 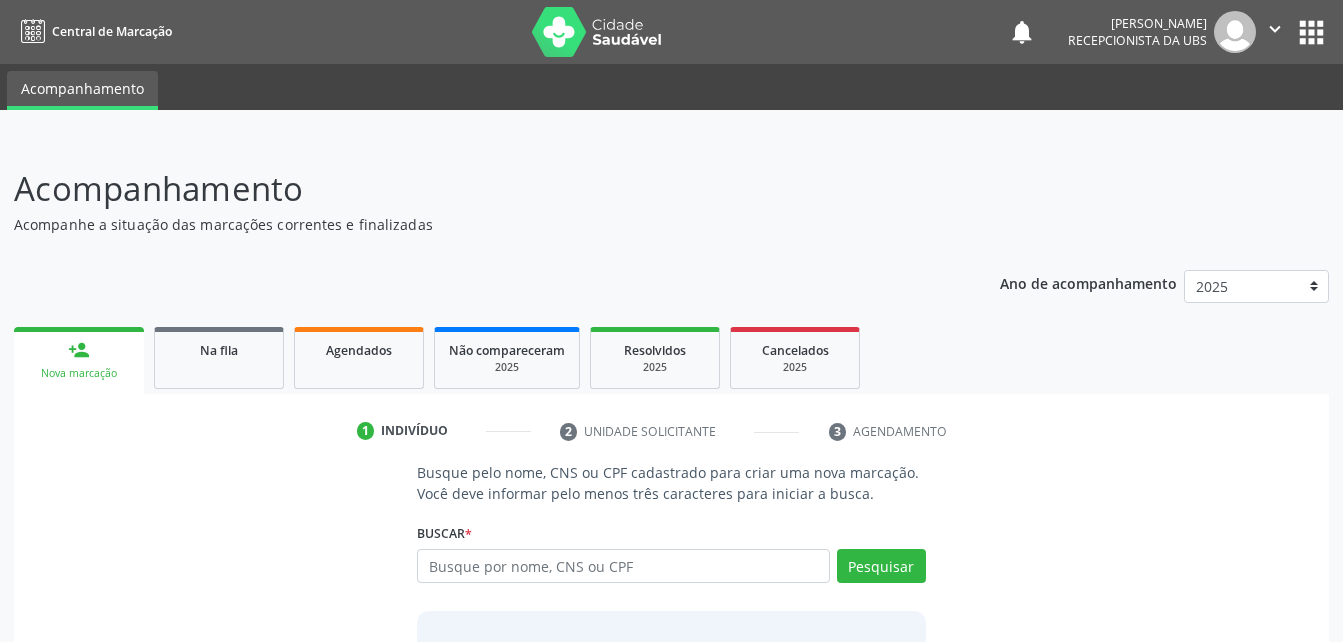 What do you see at coordinates (93, 31) in the screenshot?
I see `a: Central de Marcação` at bounding box center [93, 31].